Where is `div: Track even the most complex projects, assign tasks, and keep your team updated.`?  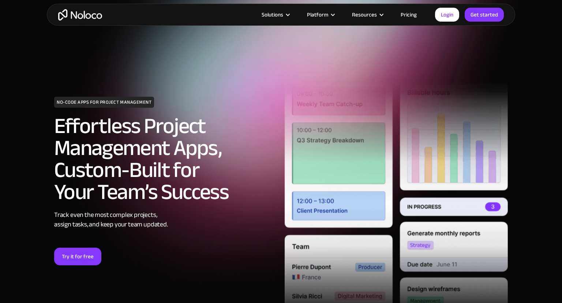
div: Track even the most complex projects, assign tasks, and keep your team updated. is located at coordinates (166, 220).